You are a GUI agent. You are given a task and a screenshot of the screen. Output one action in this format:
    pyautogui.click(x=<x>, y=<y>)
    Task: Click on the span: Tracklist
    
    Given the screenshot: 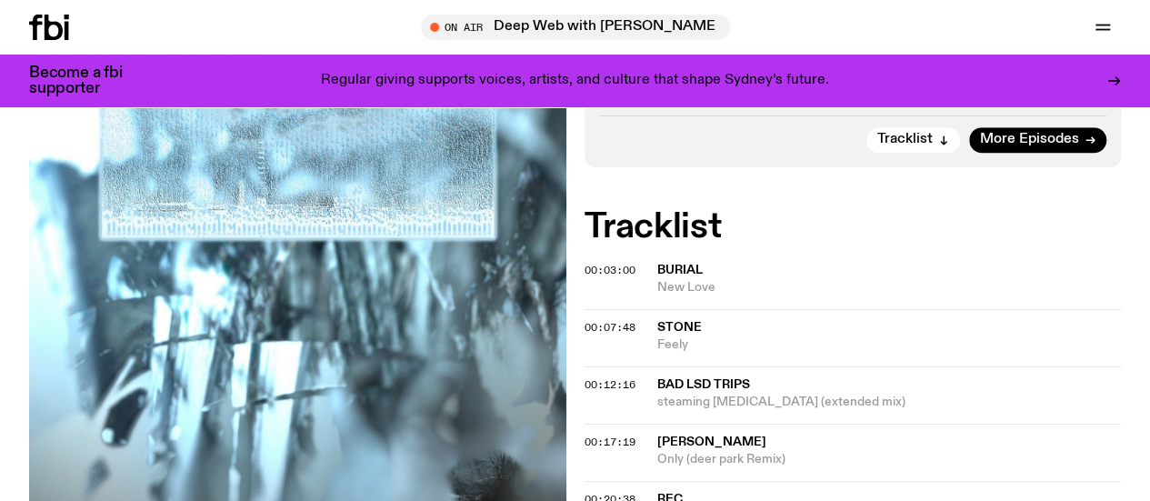 What is the action you would take?
    pyautogui.click(x=905, y=139)
    